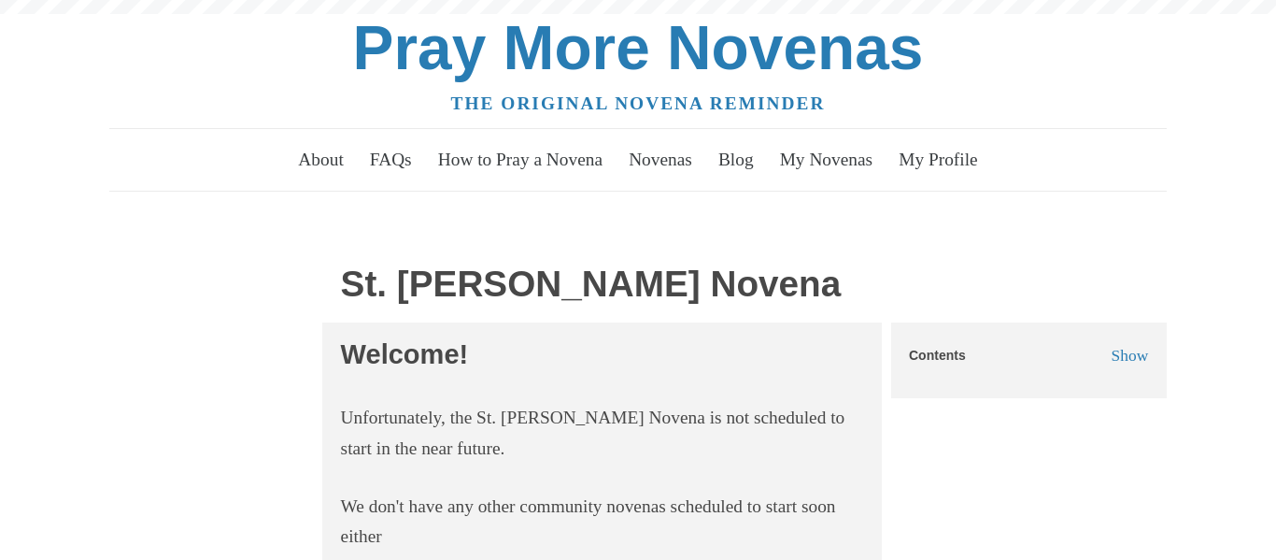 The width and height of the screenshot is (1276, 560). Describe the element at coordinates (603, 522) in the screenshot. I see `p: We don't have any other community novenas scheduled to start soon either` at that location.